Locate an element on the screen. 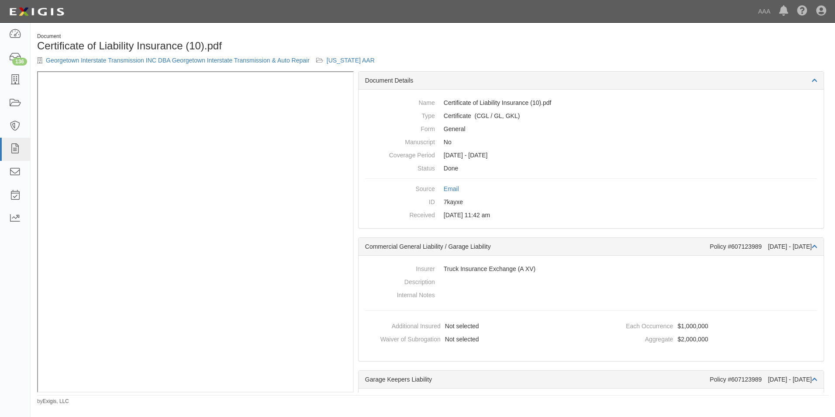 This screenshot has height=417, width=835. small: by is located at coordinates (53, 401).